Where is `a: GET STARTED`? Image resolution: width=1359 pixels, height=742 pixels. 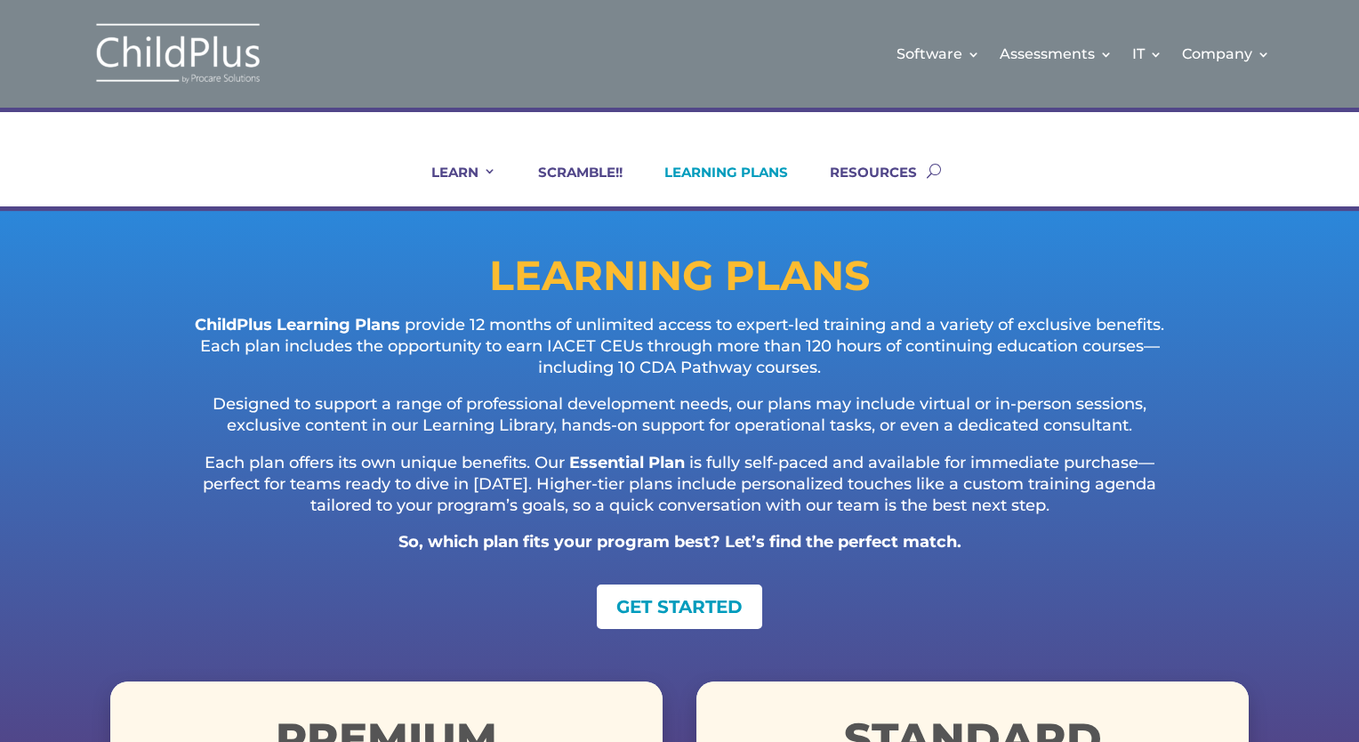 a: GET STARTED is located at coordinates (680, 607).